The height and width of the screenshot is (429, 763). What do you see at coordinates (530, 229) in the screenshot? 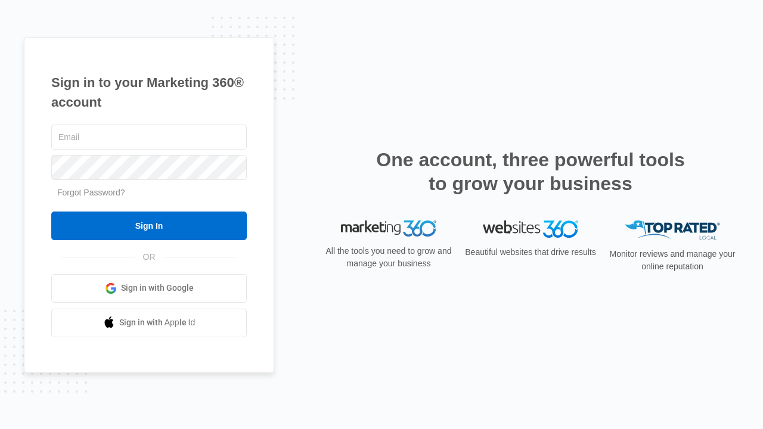
I see `img: Websites 360` at bounding box center [530, 229].